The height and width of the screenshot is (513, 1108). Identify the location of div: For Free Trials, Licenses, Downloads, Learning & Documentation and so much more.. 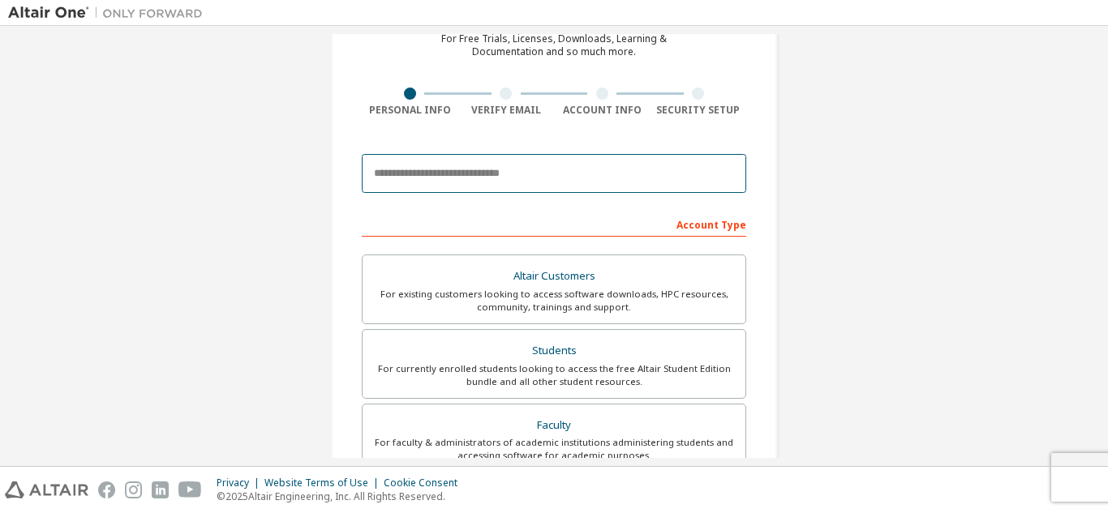
(554, 45).